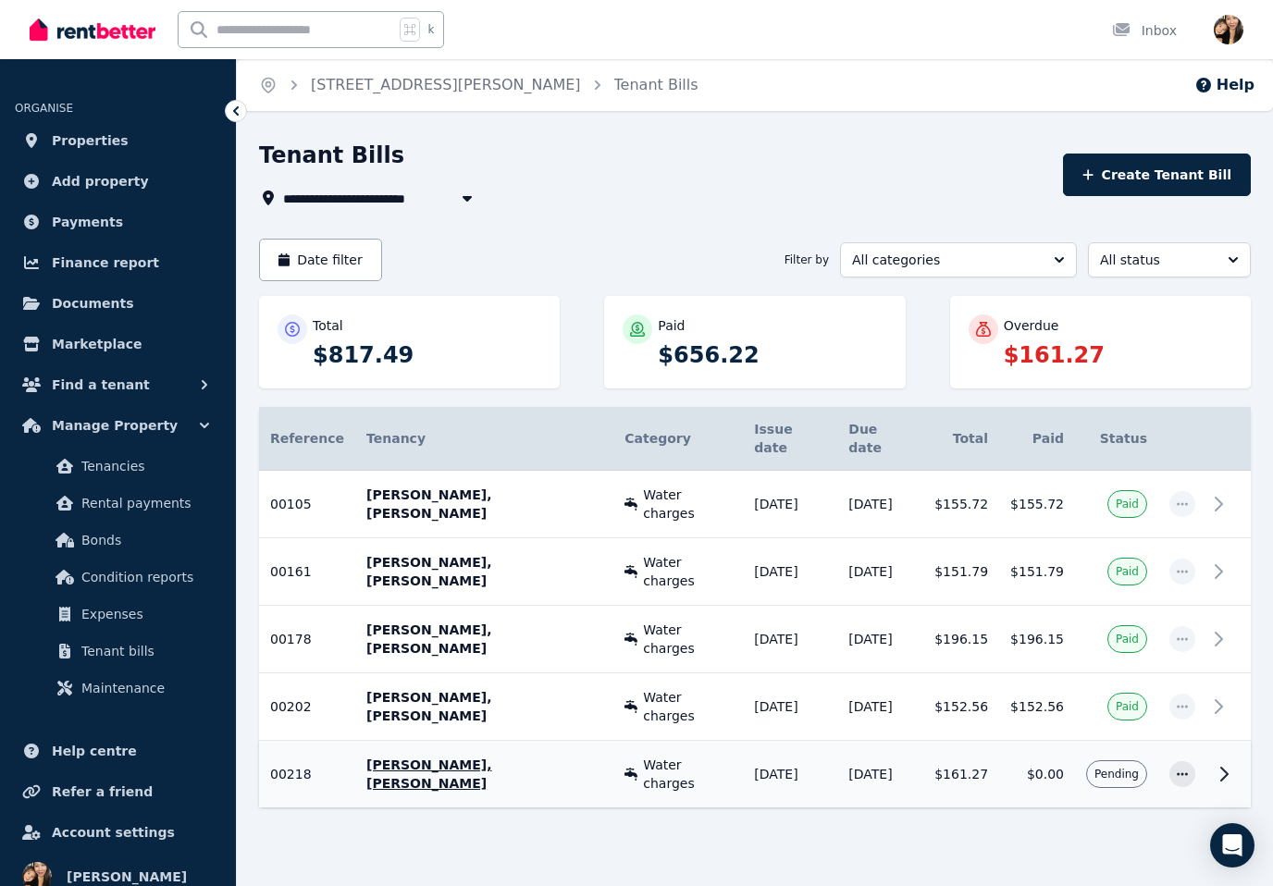 This screenshot has width=1273, height=886. I want to click on span: 00202, so click(291, 707).